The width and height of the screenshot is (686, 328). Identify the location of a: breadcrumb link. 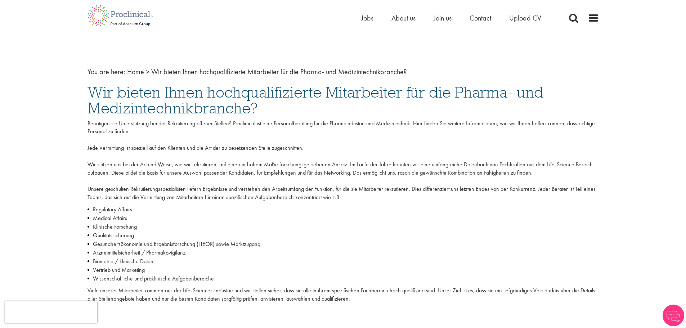
(135, 72).